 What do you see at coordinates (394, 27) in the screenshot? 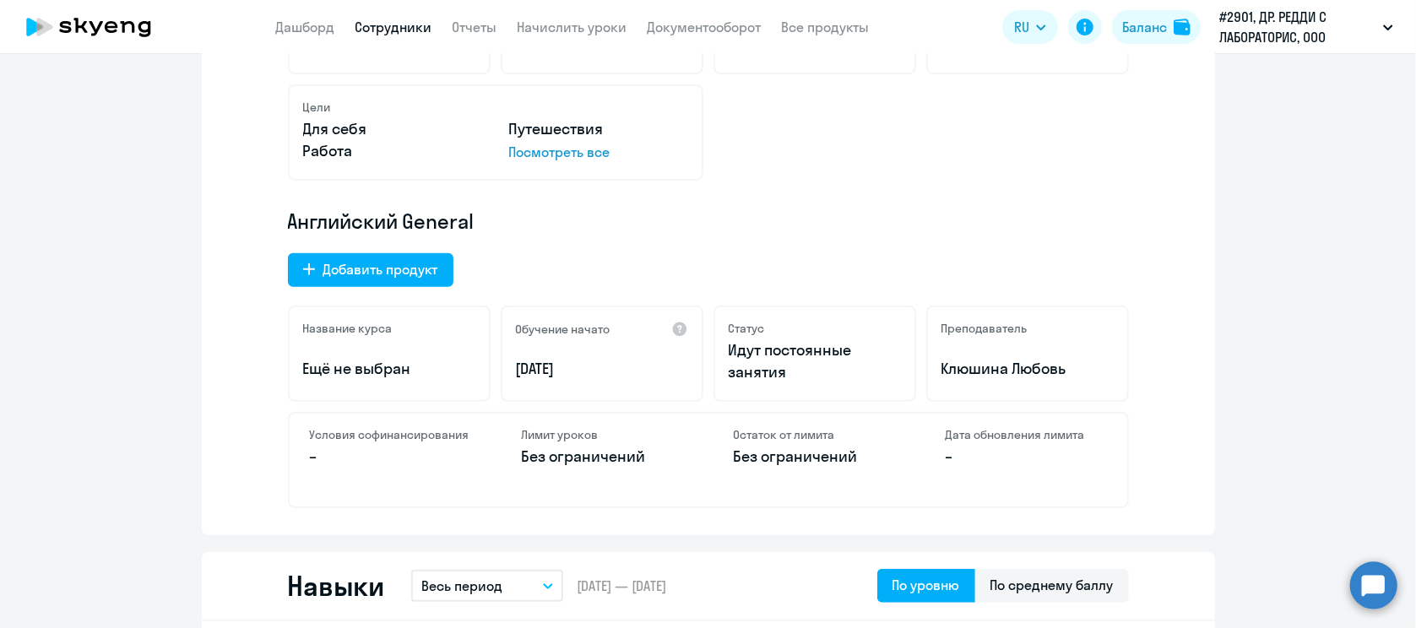
I see `a: Сотрудники` at bounding box center [394, 27].